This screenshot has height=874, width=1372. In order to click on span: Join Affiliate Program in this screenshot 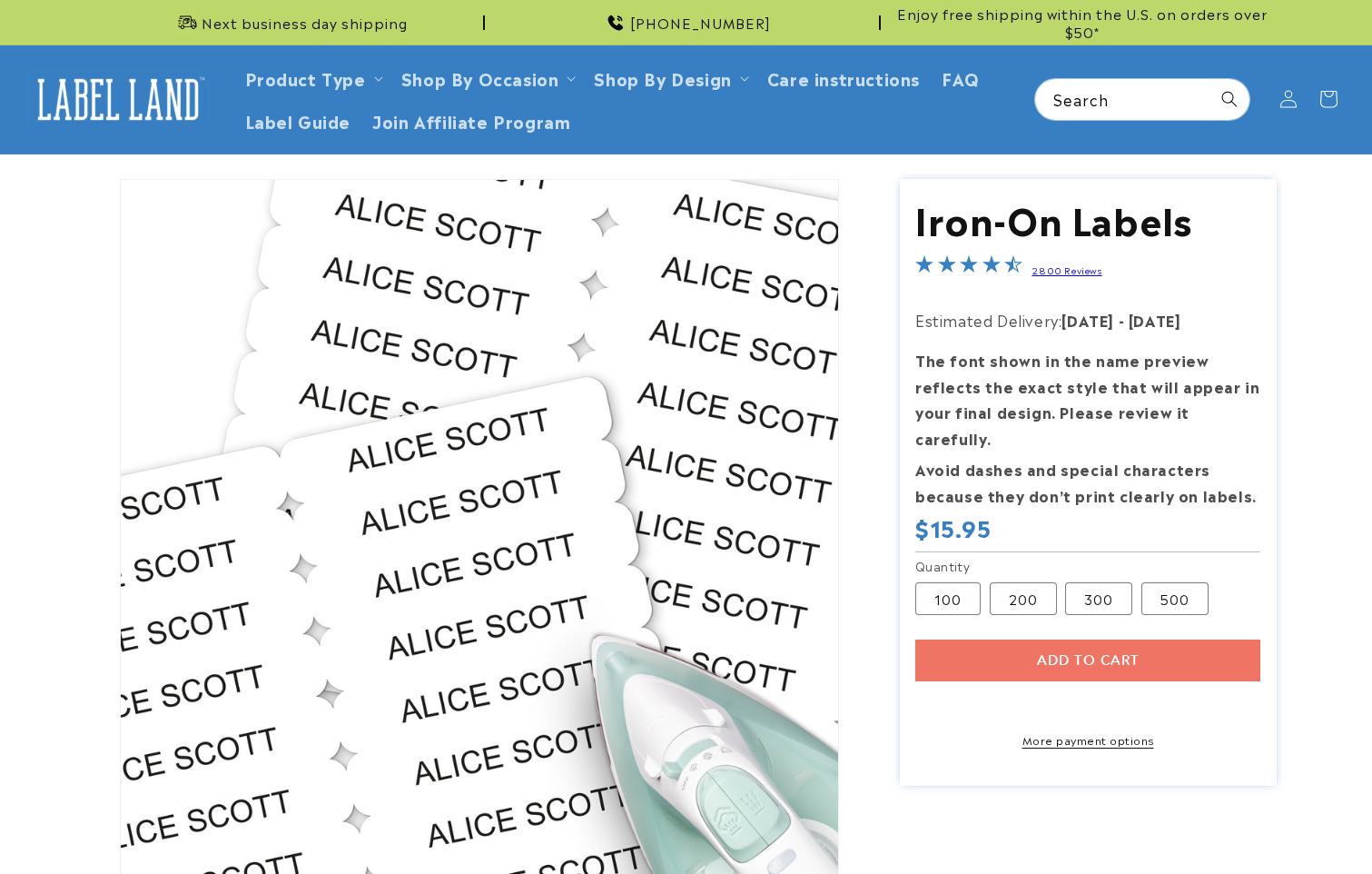, I will do `click(472, 120)`.